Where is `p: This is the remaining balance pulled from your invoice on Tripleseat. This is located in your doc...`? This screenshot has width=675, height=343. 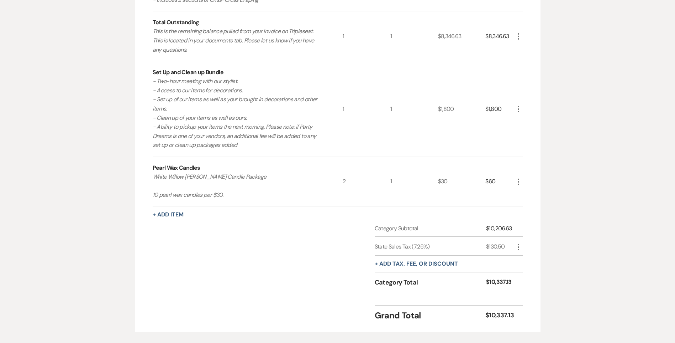 p: This is the remaining balance pulled from your invoice on Tripleseat. This is located in your doc... is located at coordinates (238, 40).